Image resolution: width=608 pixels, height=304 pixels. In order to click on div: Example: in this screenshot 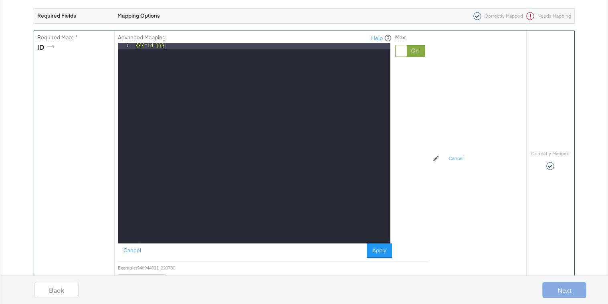, I will do `click(127, 268)`.